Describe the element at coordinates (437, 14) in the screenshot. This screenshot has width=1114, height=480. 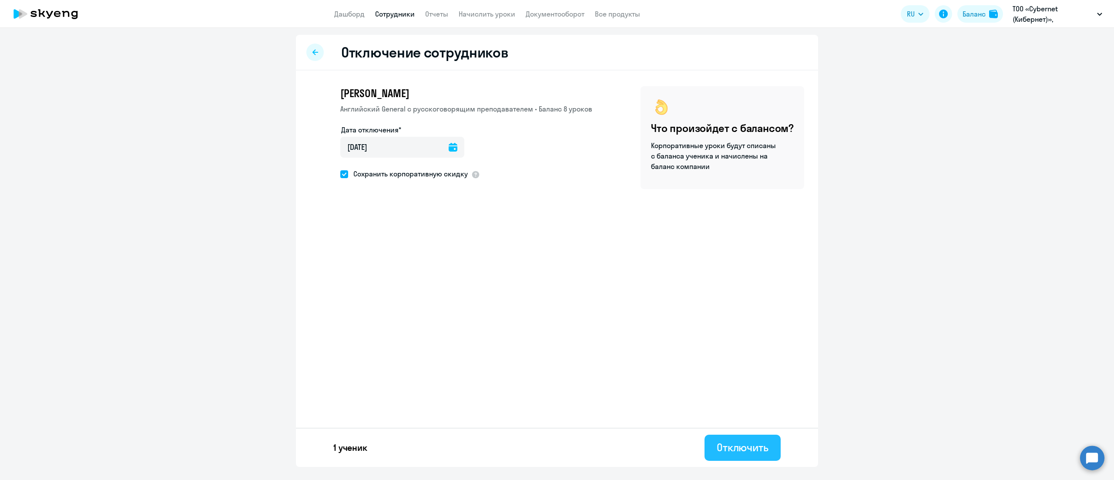
I see `a: Отчеты` at that location.